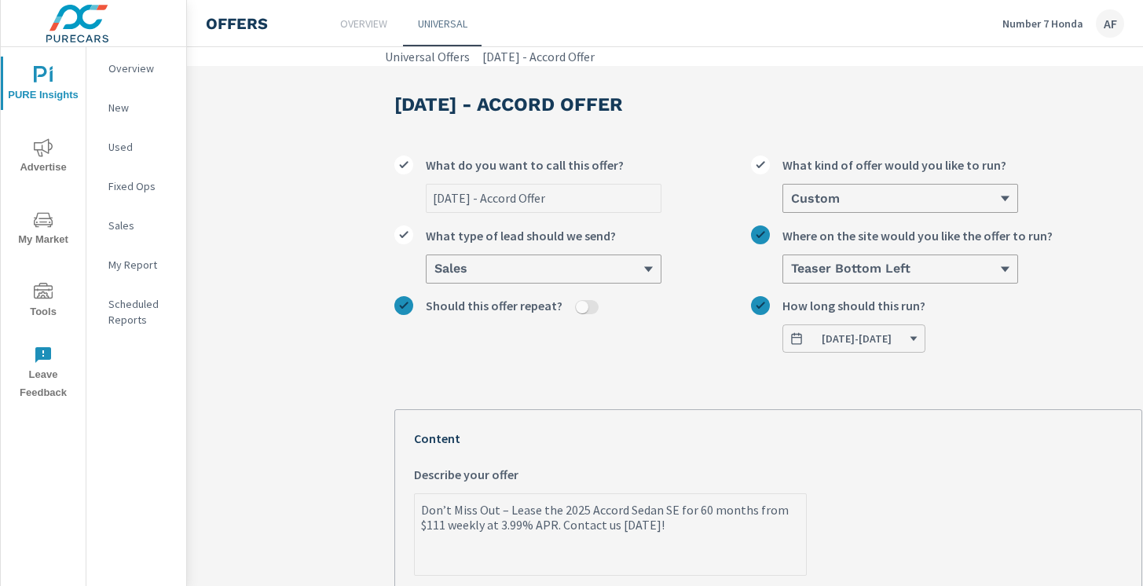 This screenshot has height=586, width=1143. I want to click on span: What type of lead should we send?, so click(521, 236).